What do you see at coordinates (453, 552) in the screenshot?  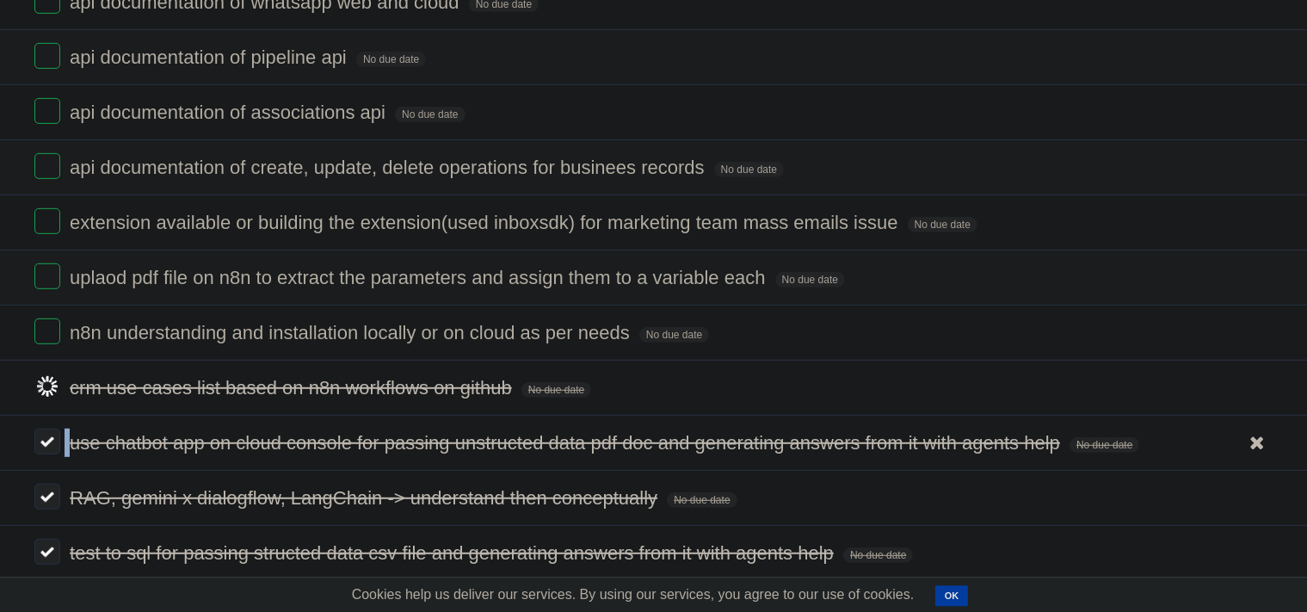 I see `span: test to sql for passing structed data csv file and generating answers from it with agents help` at bounding box center [453, 552].